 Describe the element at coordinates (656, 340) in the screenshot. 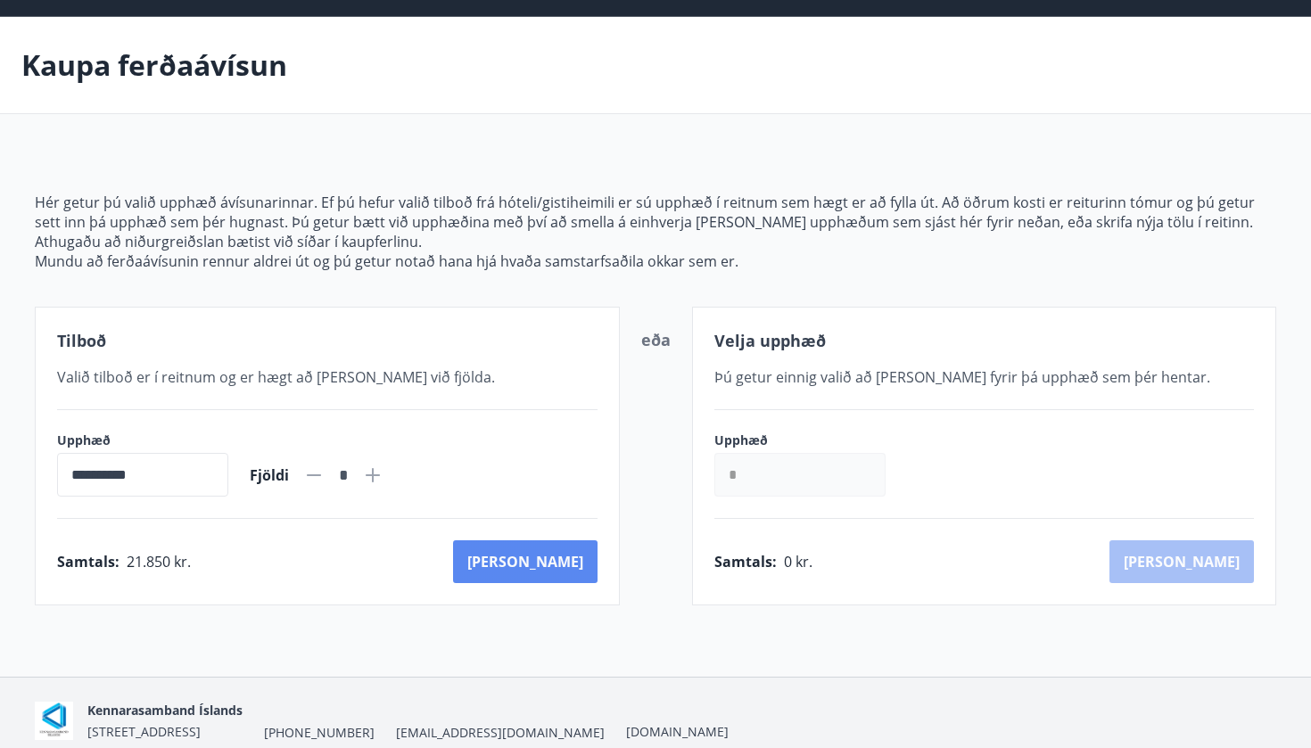

I see `span: eða` at that location.